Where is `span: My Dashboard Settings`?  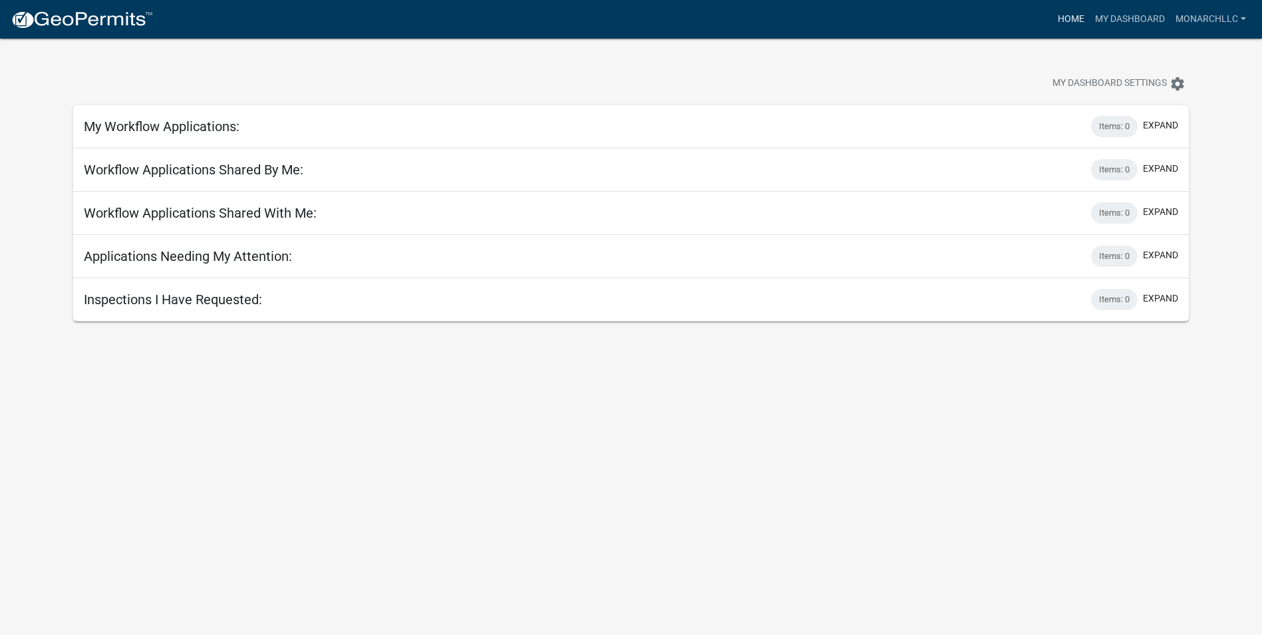
span: My Dashboard Settings is located at coordinates (1110, 84).